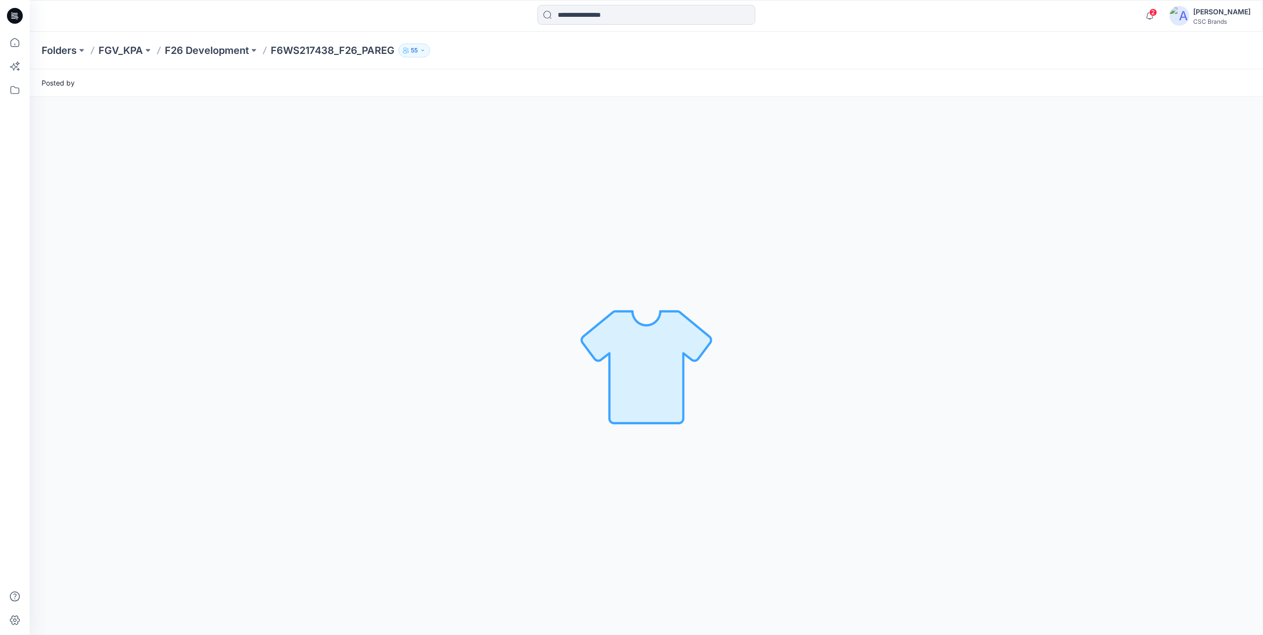 The height and width of the screenshot is (635, 1263). Describe the element at coordinates (58, 83) in the screenshot. I see `span: Posted by` at that location.